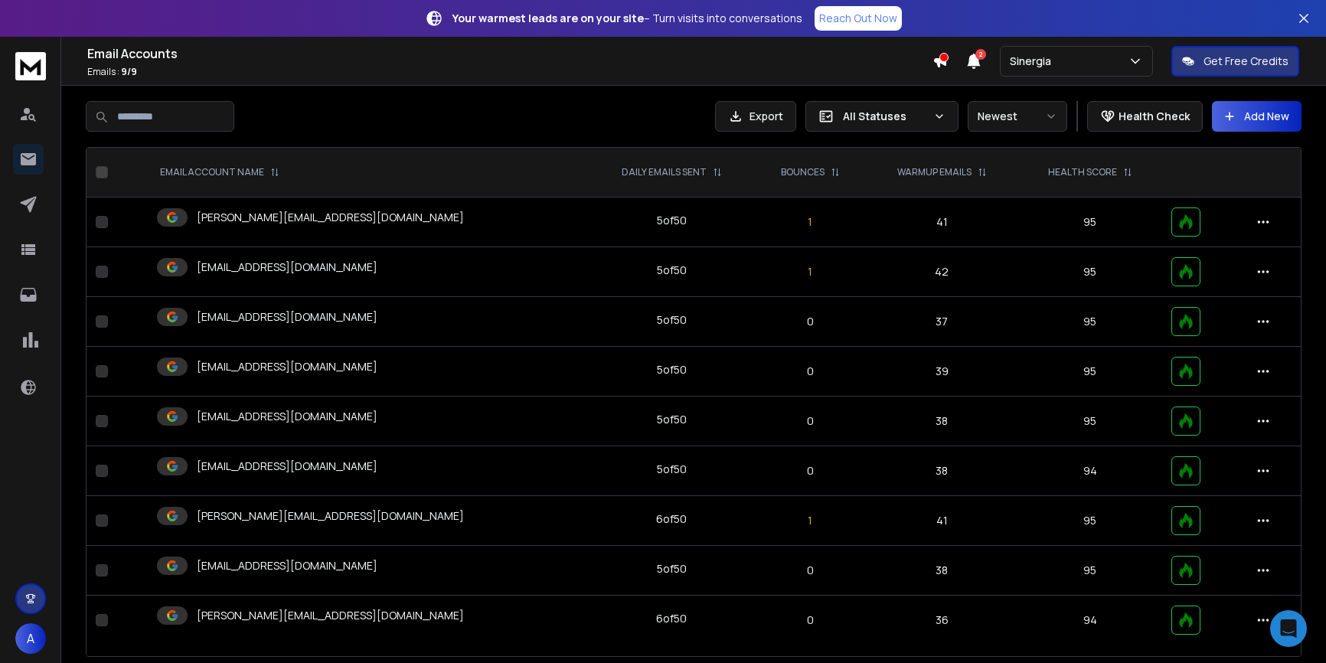  What do you see at coordinates (510, 54) in the screenshot?
I see `h1: Email Accounts` at bounding box center [510, 54].